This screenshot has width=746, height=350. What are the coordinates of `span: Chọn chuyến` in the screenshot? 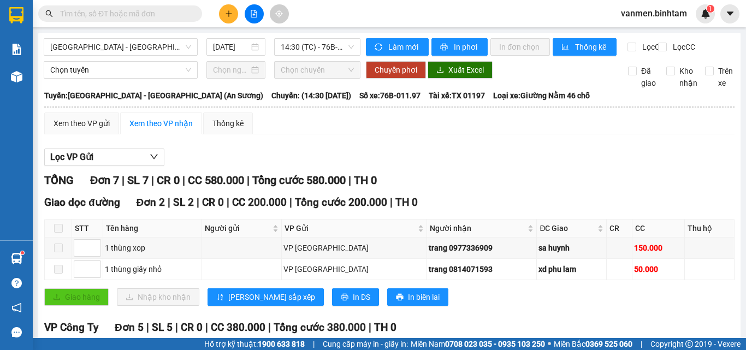 It's located at (317, 70).